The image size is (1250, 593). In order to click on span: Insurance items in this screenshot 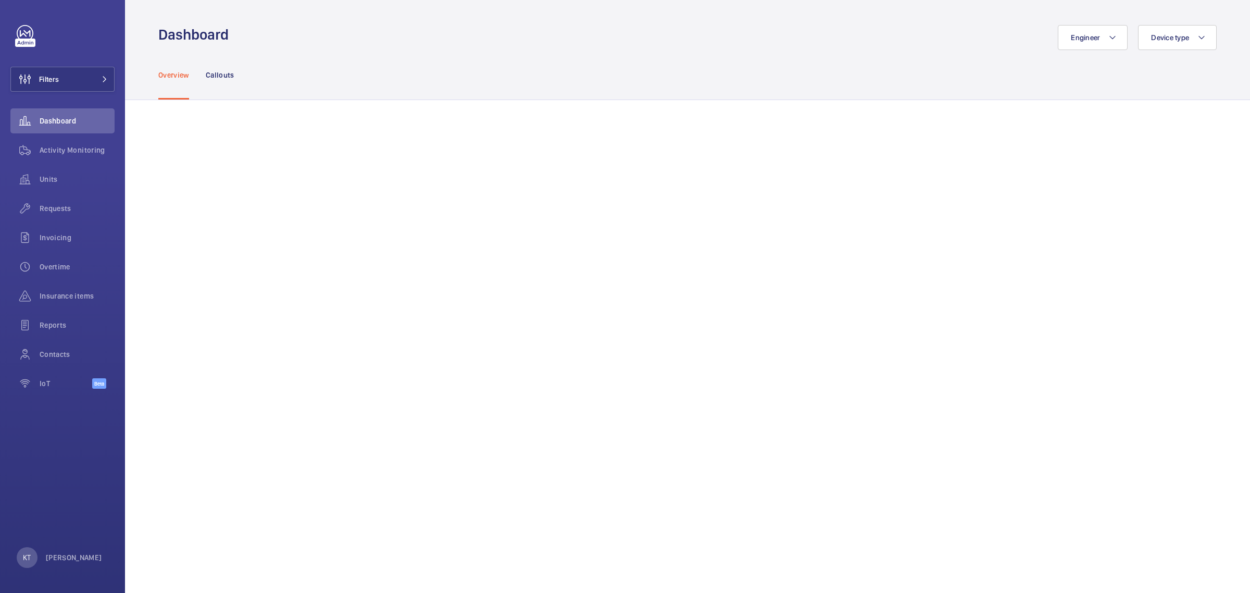, I will do `click(77, 296)`.